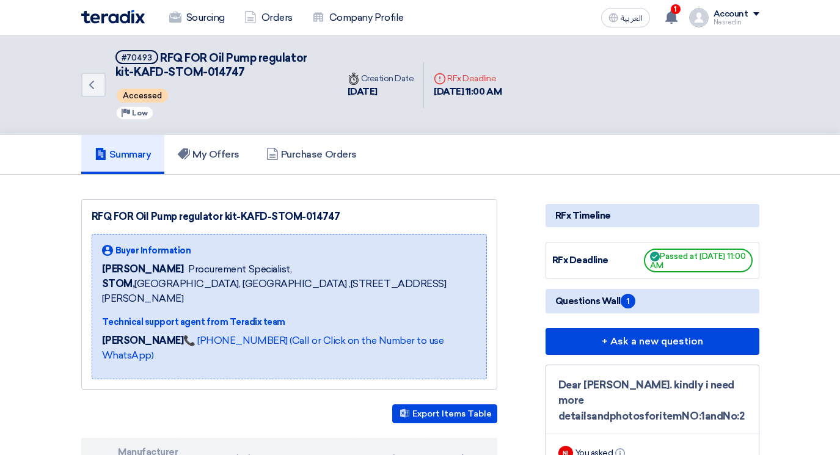  What do you see at coordinates (219, 65) in the screenshot?
I see `h5: RFQ FOR Oil Pump regulator kit-KAFD-STOM-014747` at bounding box center [219, 65].